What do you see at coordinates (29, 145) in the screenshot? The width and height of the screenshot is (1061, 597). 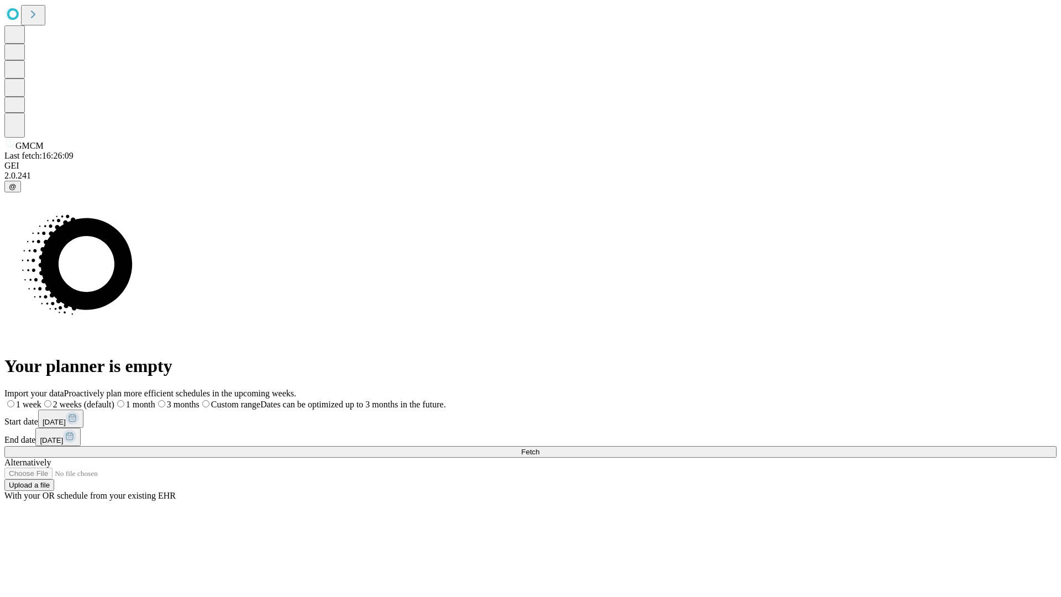 I see `span: GMCM` at bounding box center [29, 145].